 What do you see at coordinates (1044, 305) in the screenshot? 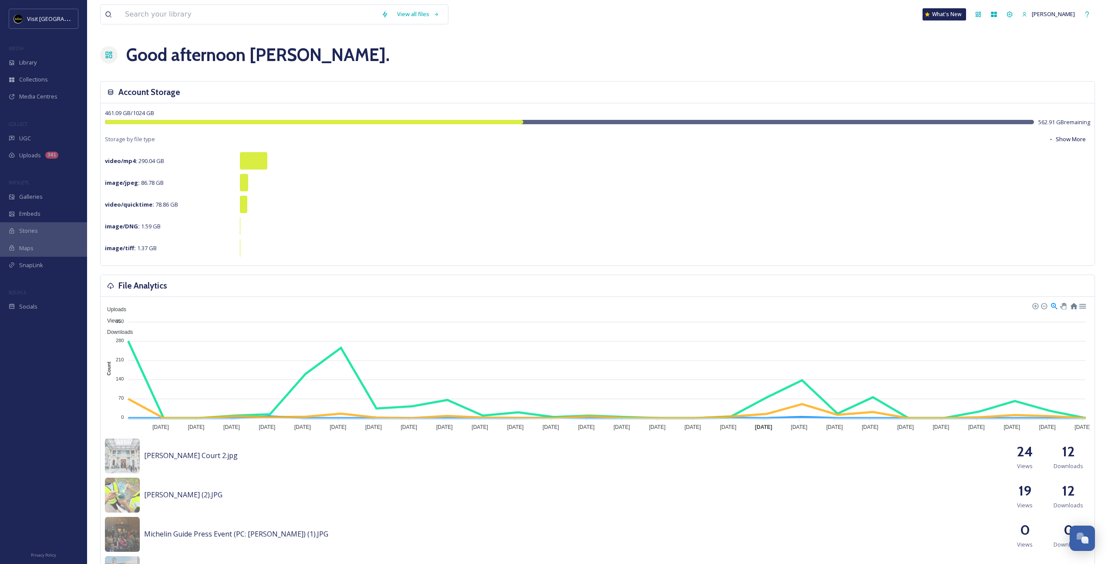
I see `div: Zoom Out` at bounding box center [1044, 305].